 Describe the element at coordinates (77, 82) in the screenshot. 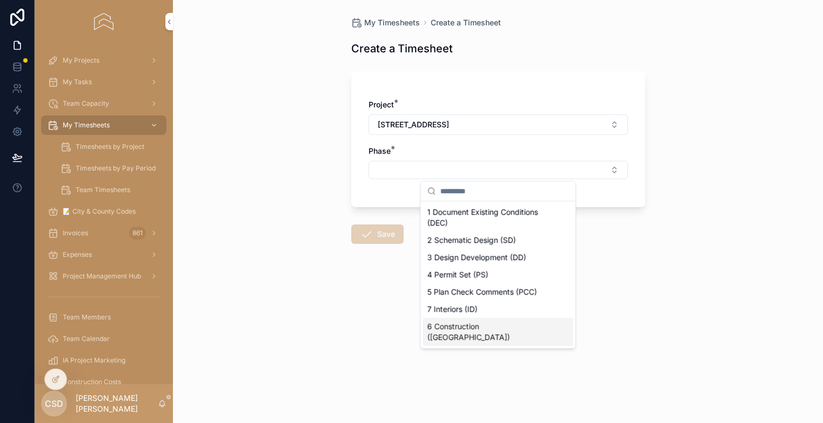

I see `span: My Tasks` at that location.